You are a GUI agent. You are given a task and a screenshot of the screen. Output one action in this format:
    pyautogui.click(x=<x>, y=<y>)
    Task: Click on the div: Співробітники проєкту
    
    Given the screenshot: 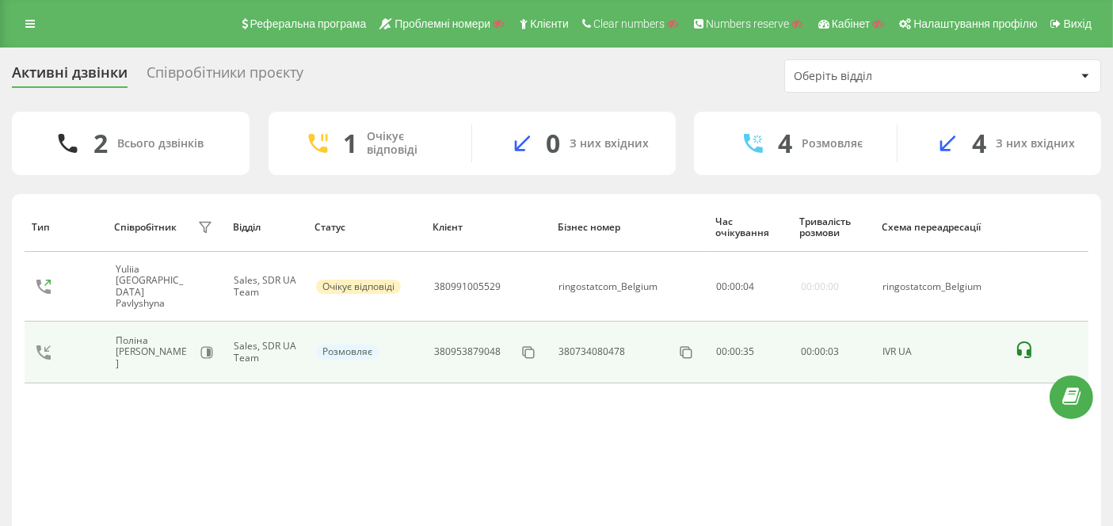 What is the action you would take?
    pyautogui.click(x=225, y=76)
    